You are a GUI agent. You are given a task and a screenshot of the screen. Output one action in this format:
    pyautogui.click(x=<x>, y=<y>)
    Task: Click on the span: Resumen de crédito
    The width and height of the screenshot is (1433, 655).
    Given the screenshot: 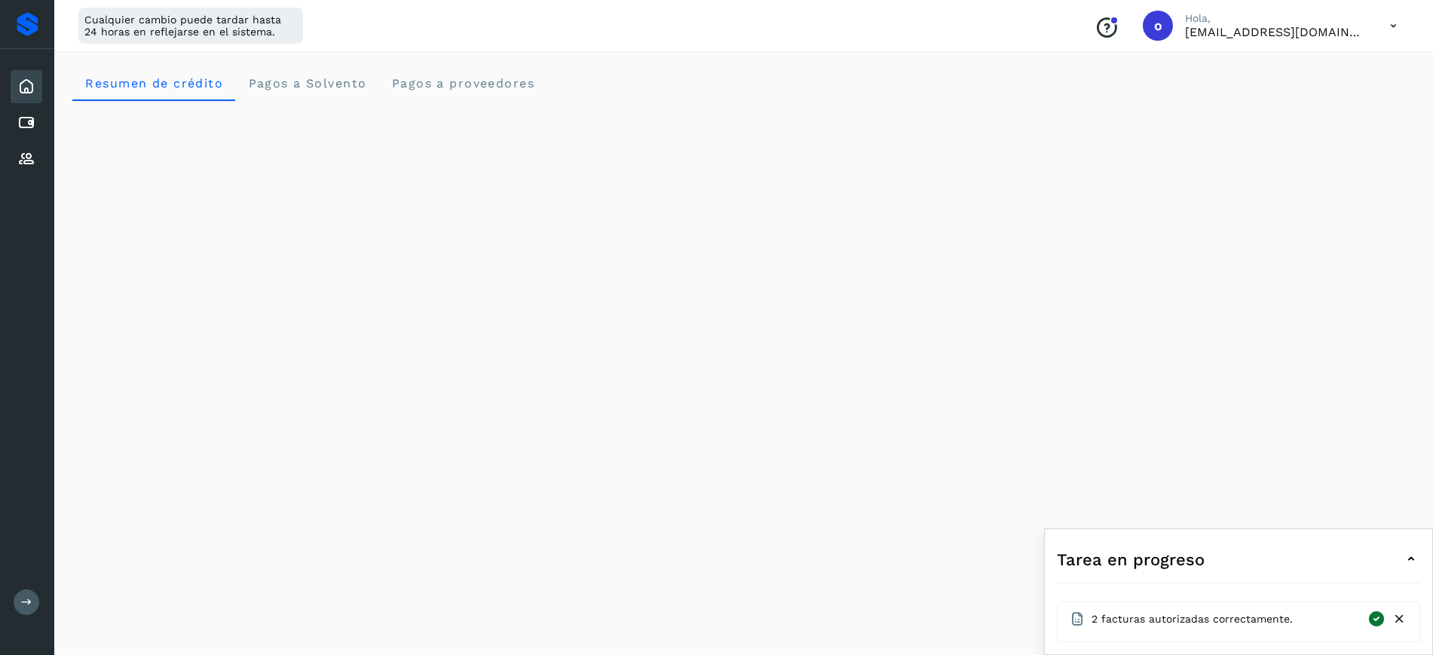 What is the action you would take?
    pyautogui.click(x=154, y=83)
    